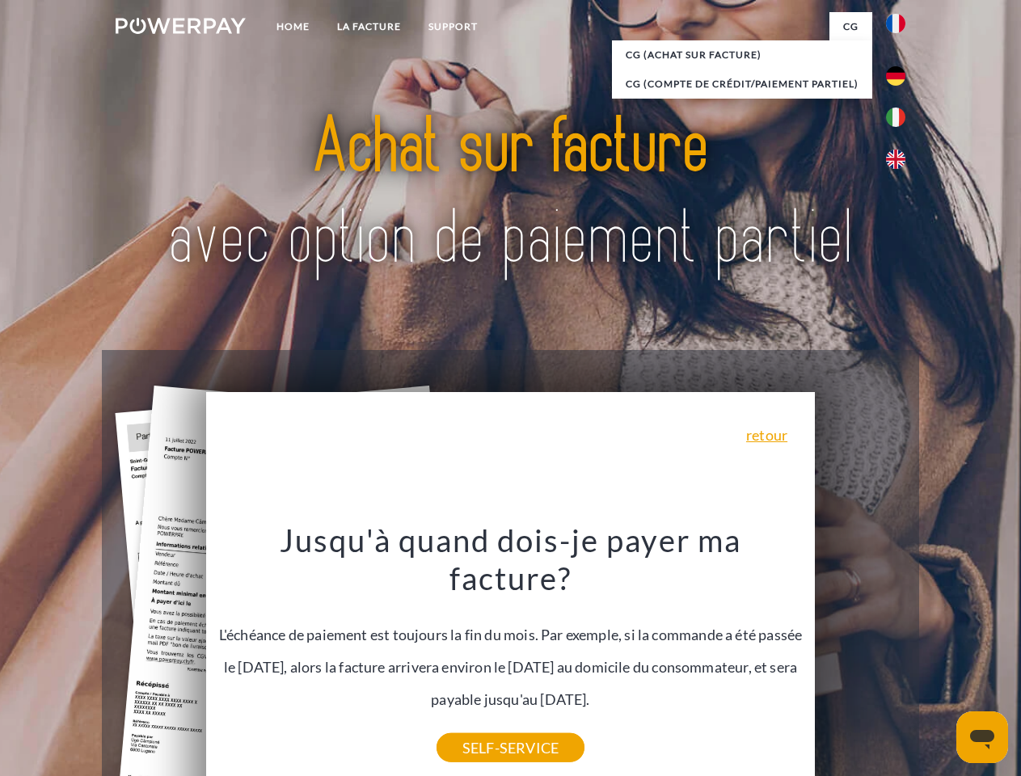 This screenshot has height=776, width=1021. I want to click on img: en, so click(896, 159).